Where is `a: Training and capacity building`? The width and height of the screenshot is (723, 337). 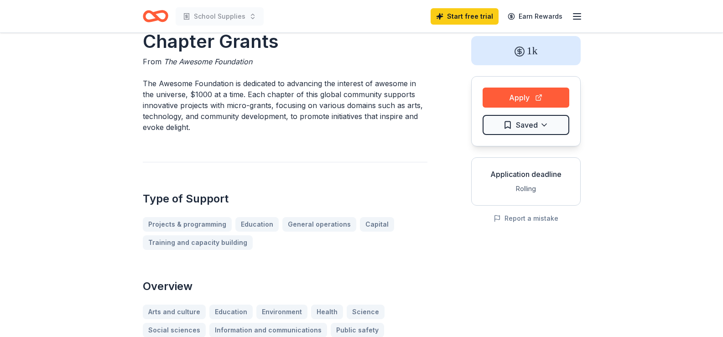 a: Training and capacity building is located at coordinates (198, 243).